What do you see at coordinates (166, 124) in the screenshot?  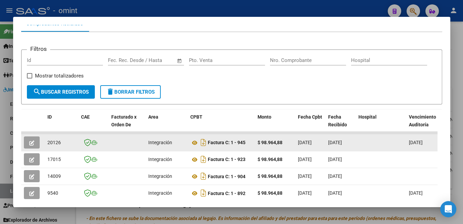 I see `datatable-header-cell: Area` at bounding box center [166, 124].